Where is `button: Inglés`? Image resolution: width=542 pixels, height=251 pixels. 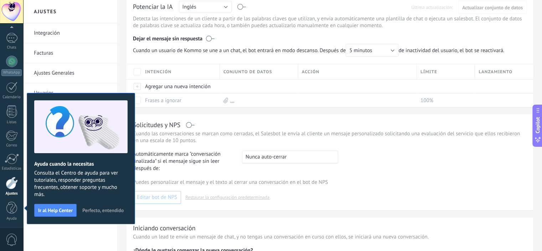 button: Inglés is located at coordinates (205, 6).